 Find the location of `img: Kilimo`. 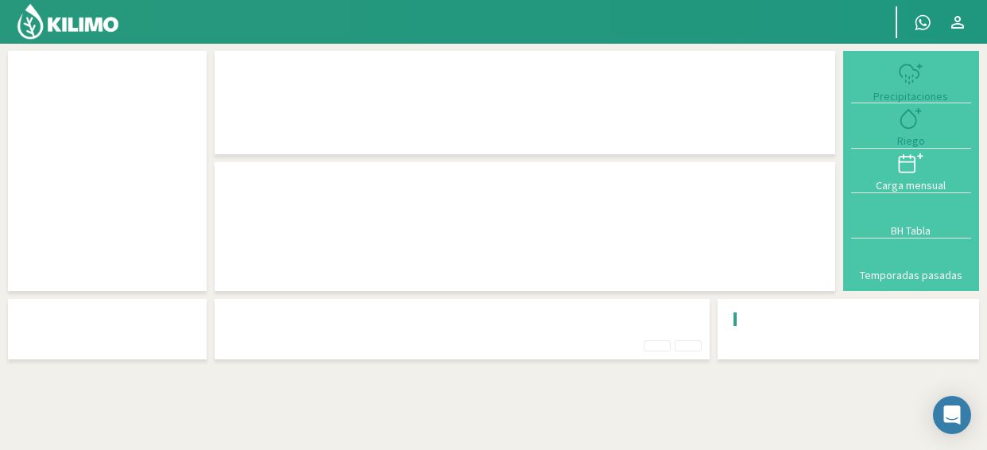

img: Kilimo is located at coordinates (68, 21).